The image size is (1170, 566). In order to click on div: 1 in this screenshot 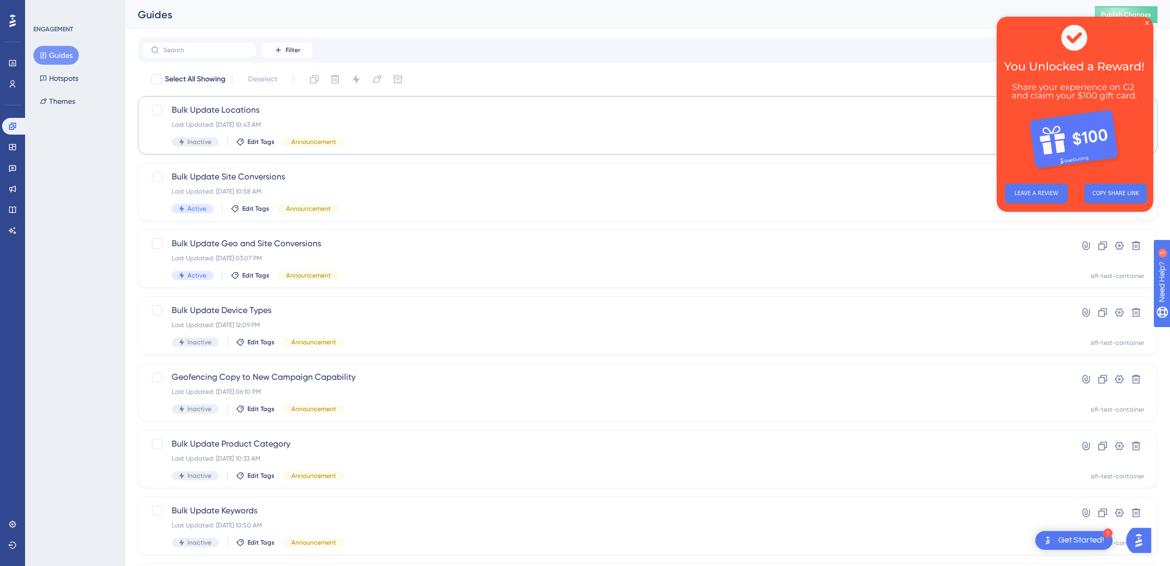, I will do `click(1108, 534)`.